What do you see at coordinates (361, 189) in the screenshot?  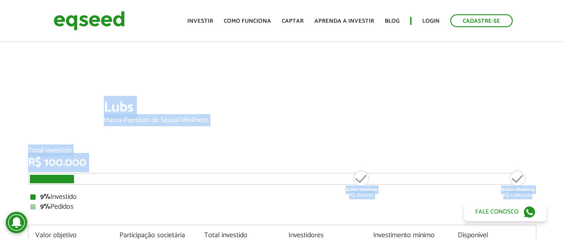 I see `strong: Valor mínimo` at bounding box center [361, 189].